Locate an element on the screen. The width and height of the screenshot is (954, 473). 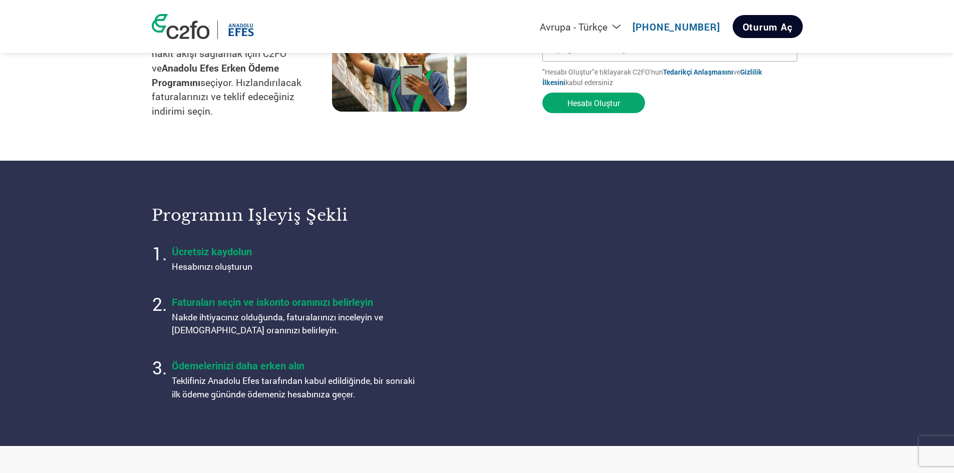
h4: Ödemelerinizi daha erken alın is located at coordinates (297, 365).